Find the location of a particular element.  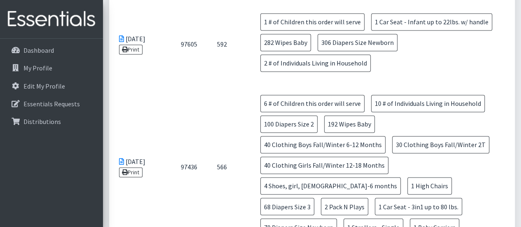

span: 40 Clothing Girls Fall/Winter 12-18 Months is located at coordinates (324, 165).